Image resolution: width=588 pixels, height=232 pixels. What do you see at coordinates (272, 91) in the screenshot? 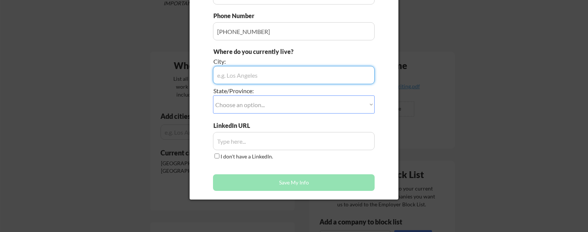
I see `div: State/Province:` at bounding box center [272, 91].